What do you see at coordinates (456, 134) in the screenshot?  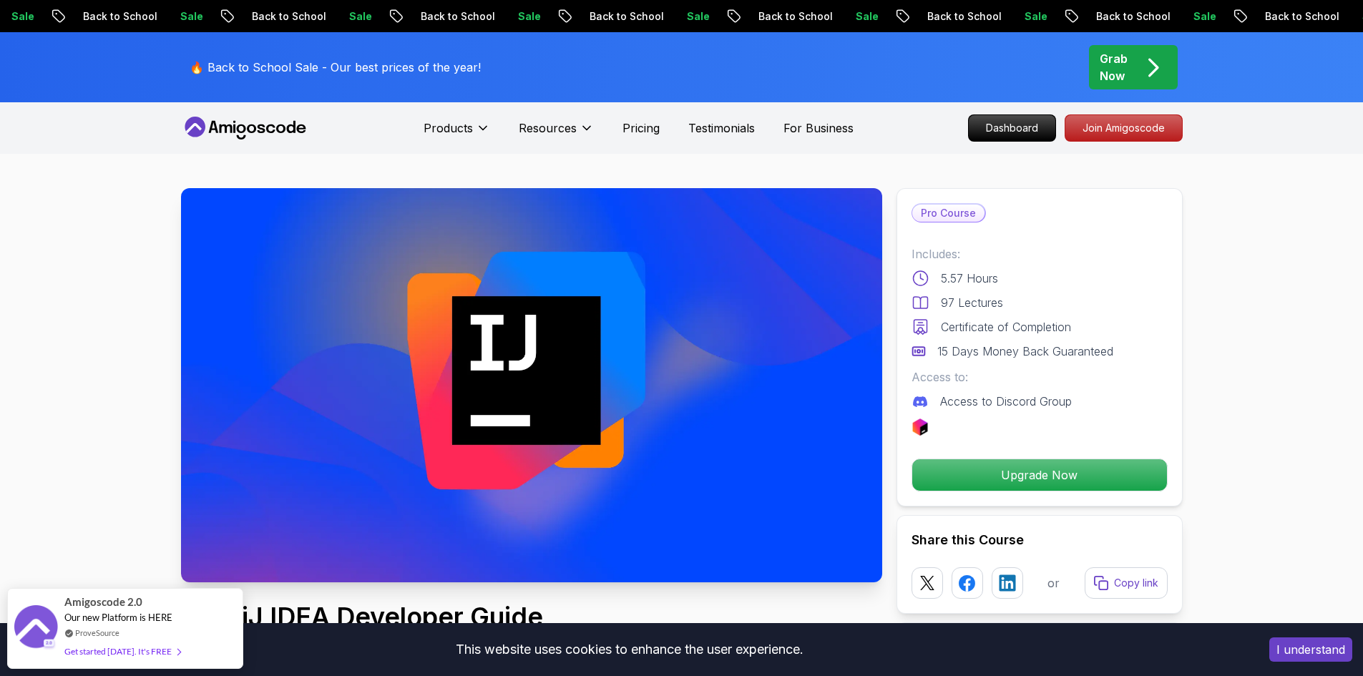 I see `button: Products` at bounding box center [456, 134].